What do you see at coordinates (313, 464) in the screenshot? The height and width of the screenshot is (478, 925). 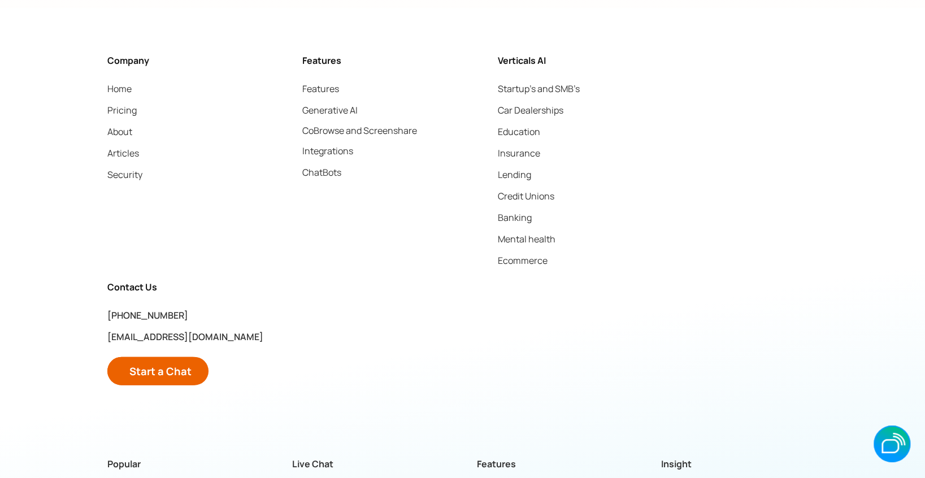 I see `div: Live Chat` at bounding box center [313, 464].